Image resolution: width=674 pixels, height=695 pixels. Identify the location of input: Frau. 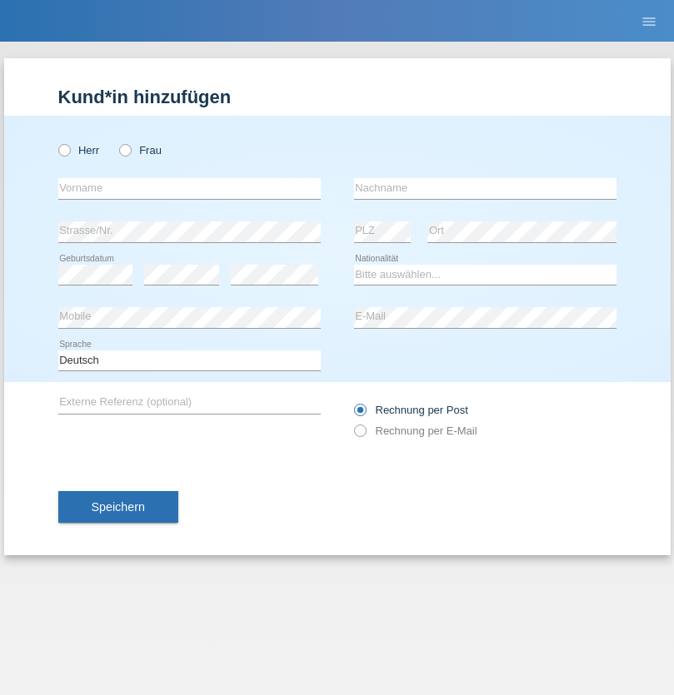
(124, 149).